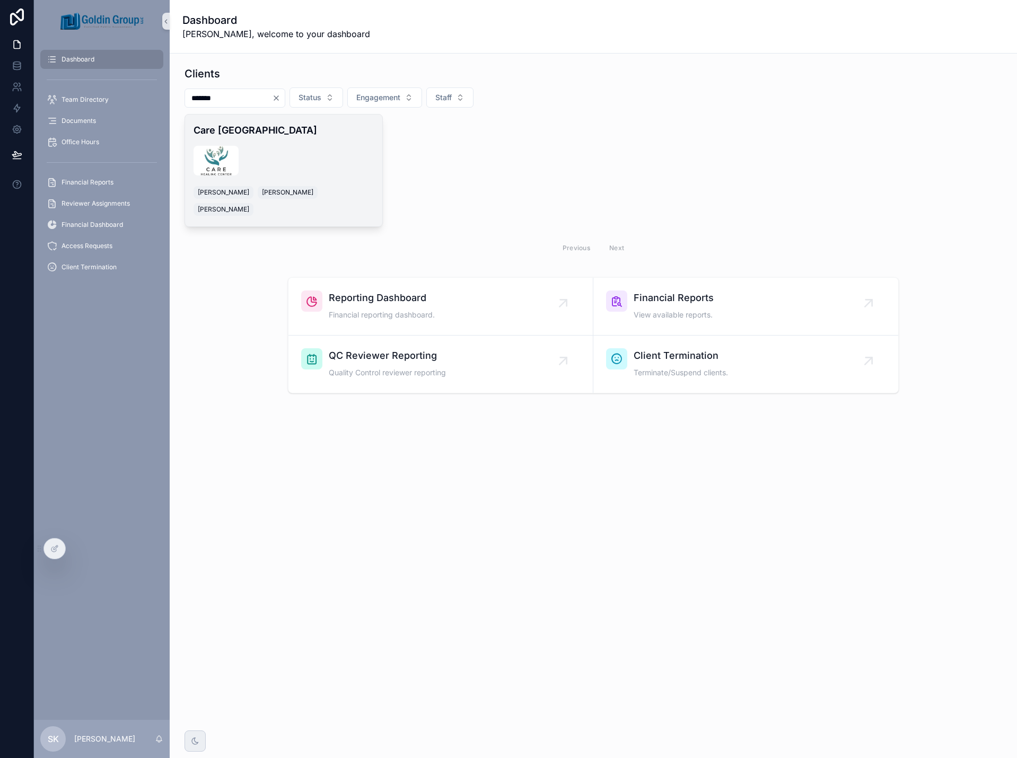  I want to click on a: Reporting DashboardFinancial reporting dashboard., so click(440, 306).